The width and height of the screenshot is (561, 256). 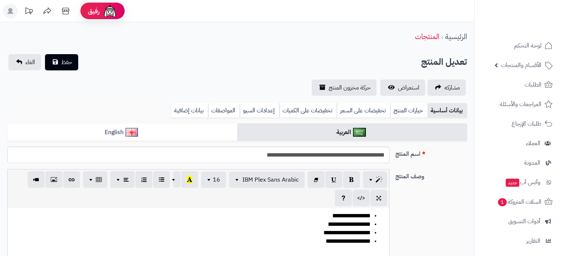 I want to click on img: العربية, so click(x=359, y=132).